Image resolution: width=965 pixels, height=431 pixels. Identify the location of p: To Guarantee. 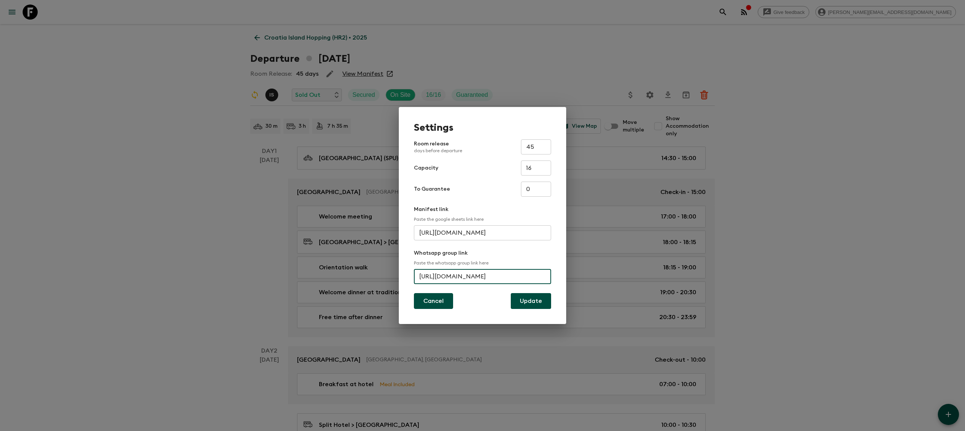
(432, 189).